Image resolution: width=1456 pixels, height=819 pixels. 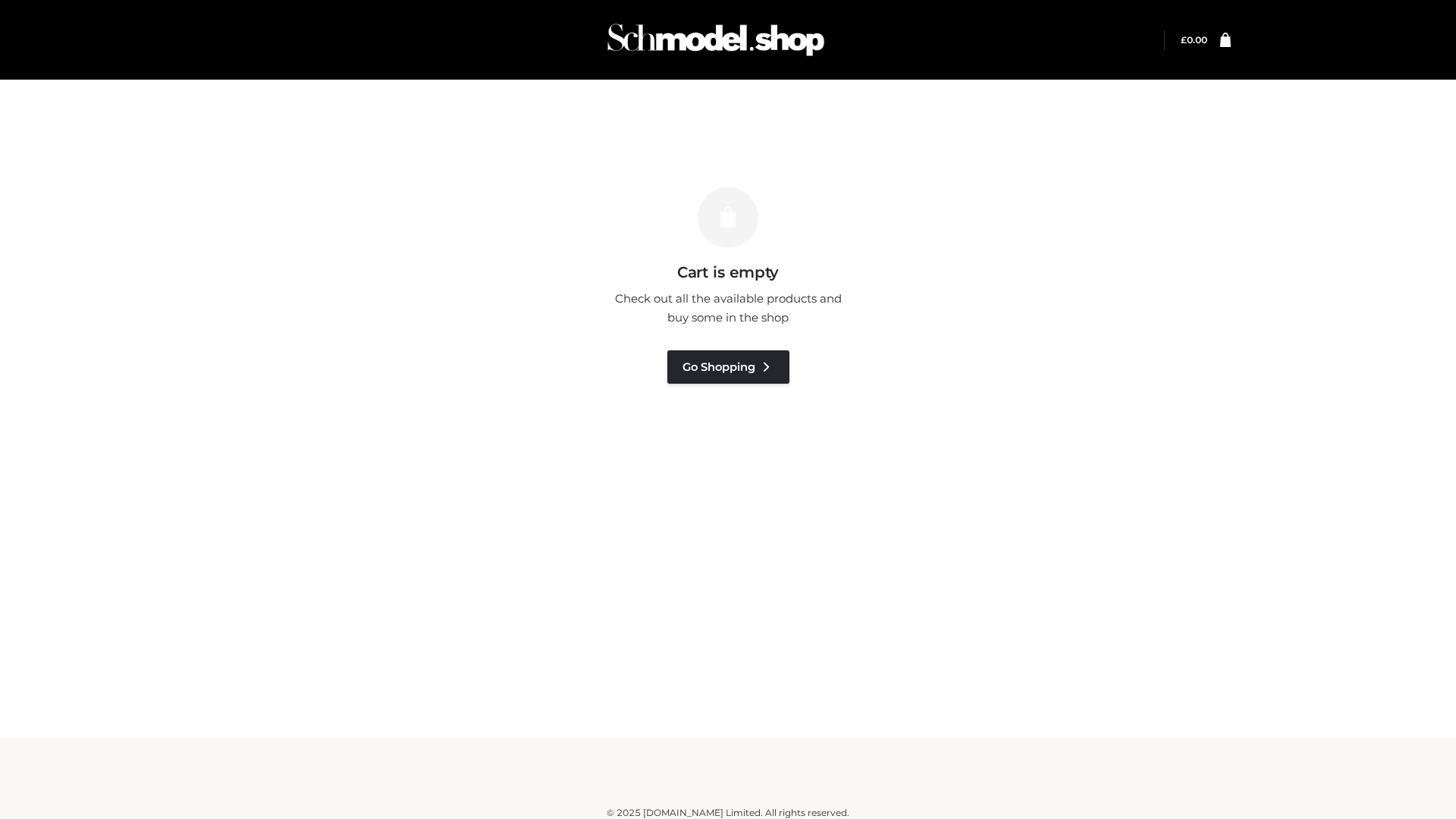 What do you see at coordinates (1194, 40) in the screenshot?
I see `bdi: 0.00` at bounding box center [1194, 40].